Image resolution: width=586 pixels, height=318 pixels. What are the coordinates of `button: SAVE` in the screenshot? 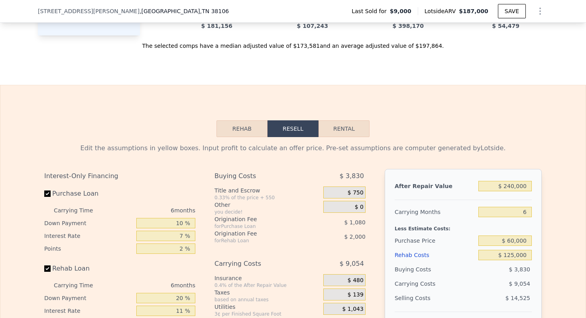 It's located at (512, 11).